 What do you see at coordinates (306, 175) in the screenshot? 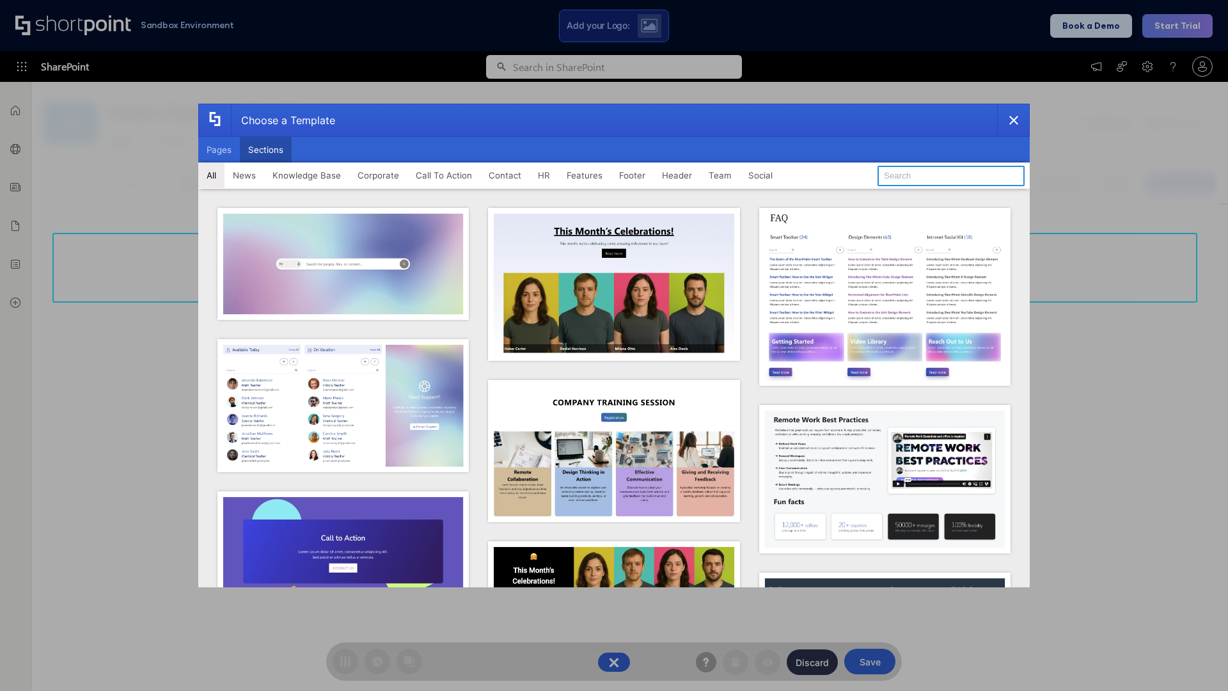
I see `button: Knowledge Base` at bounding box center [306, 175].